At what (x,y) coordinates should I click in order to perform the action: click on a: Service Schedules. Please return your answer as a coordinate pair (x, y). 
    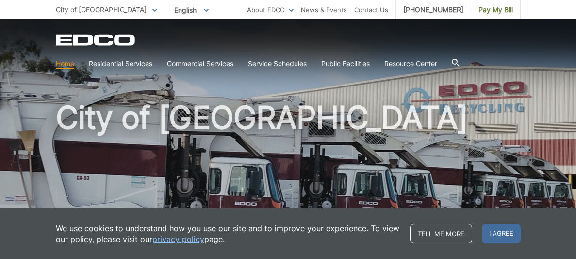
    Looking at the image, I should click on (277, 64).